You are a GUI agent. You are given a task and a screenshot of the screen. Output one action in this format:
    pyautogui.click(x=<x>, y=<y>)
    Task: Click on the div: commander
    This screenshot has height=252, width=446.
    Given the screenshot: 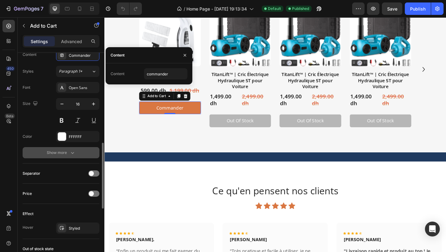 What is the action you would take?
    pyautogui.click(x=71, y=98)
    